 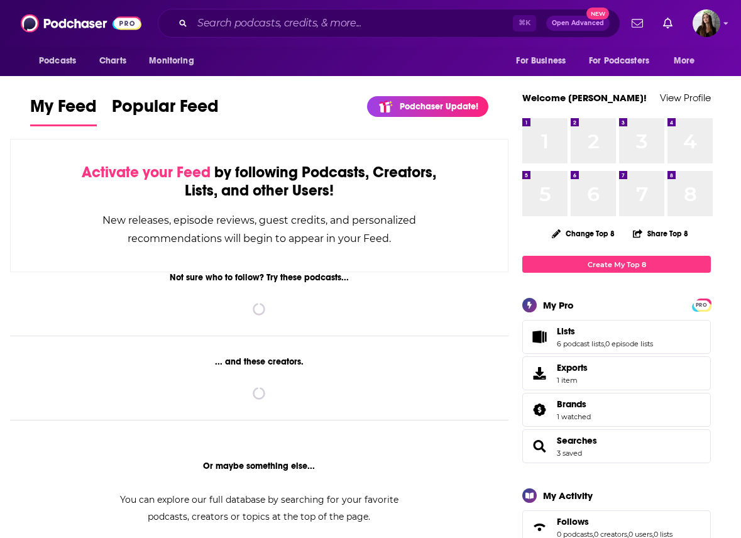 What do you see at coordinates (352, 23) in the screenshot?
I see `input: Search podcasts, credits, & more...` at bounding box center [352, 23].